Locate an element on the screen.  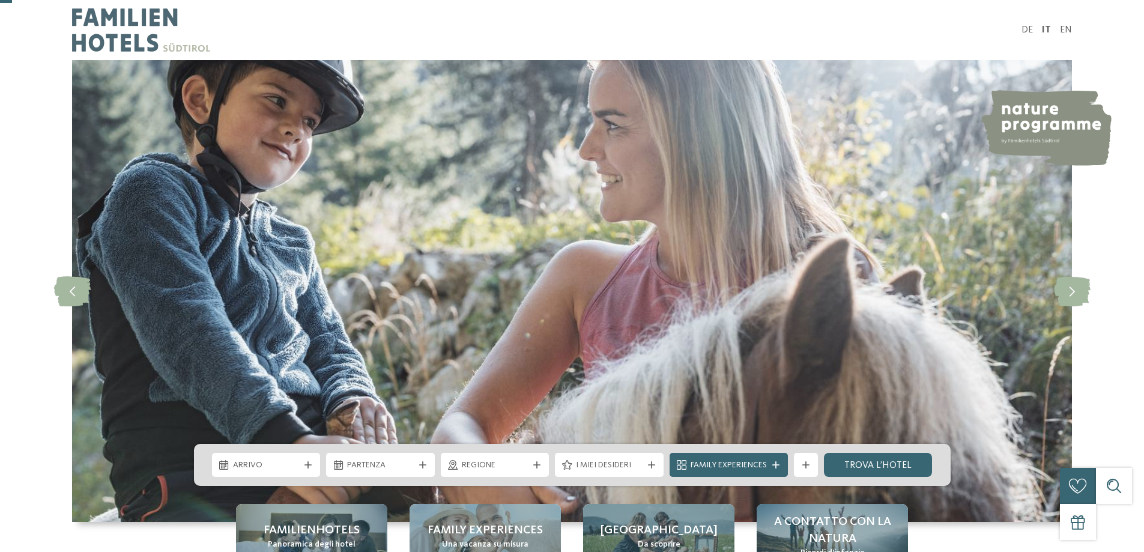
a: IT is located at coordinates (1046, 30).